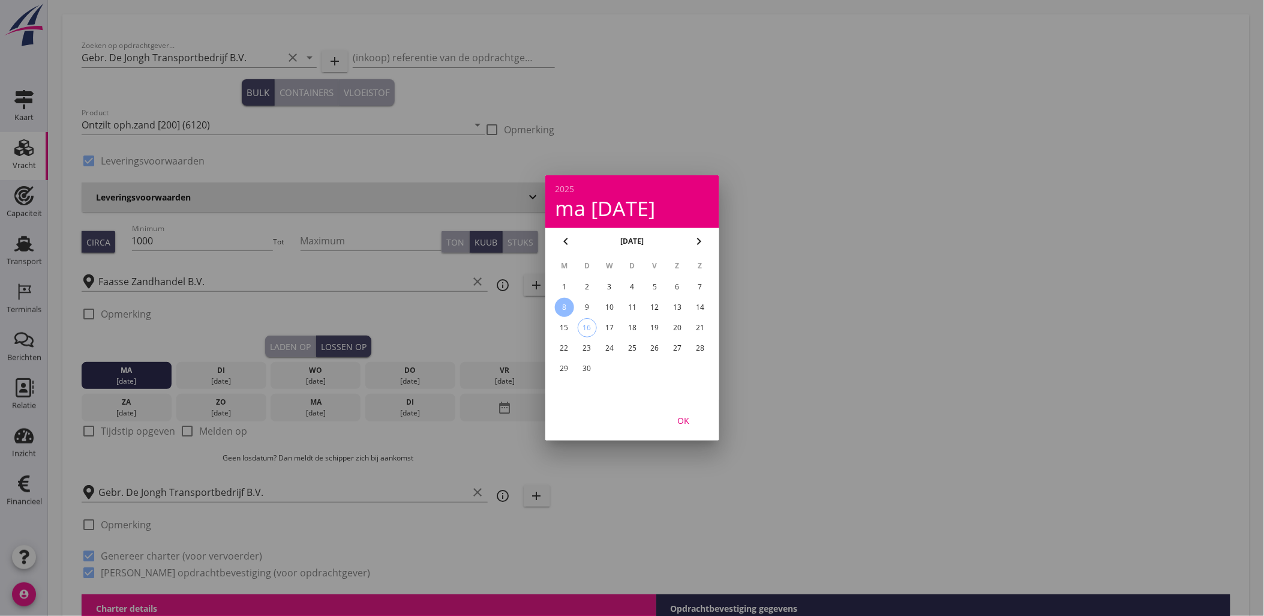 Image resolution: width=1264 pixels, height=616 pixels. I want to click on button: 1, so click(564, 287).